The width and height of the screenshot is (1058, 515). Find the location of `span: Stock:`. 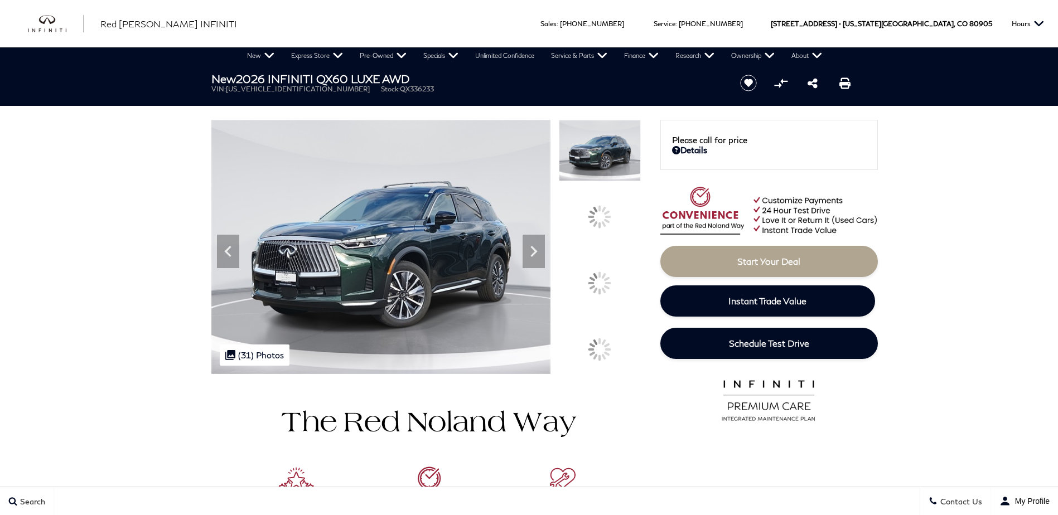

span: Stock: is located at coordinates (390, 89).